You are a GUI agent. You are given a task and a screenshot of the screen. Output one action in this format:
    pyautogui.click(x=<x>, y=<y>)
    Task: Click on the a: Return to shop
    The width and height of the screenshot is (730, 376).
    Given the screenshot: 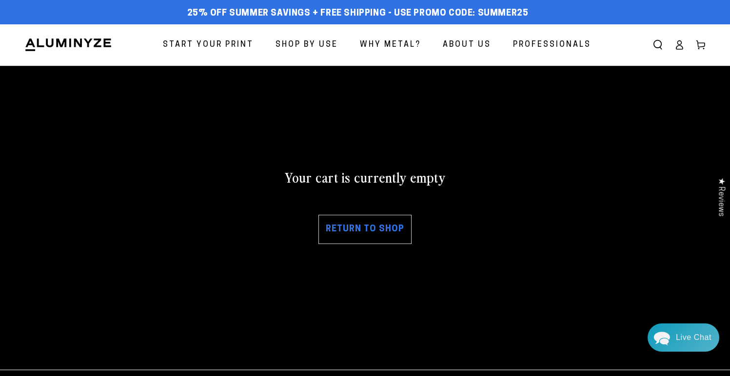 What is the action you would take?
    pyautogui.click(x=365, y=230)
    